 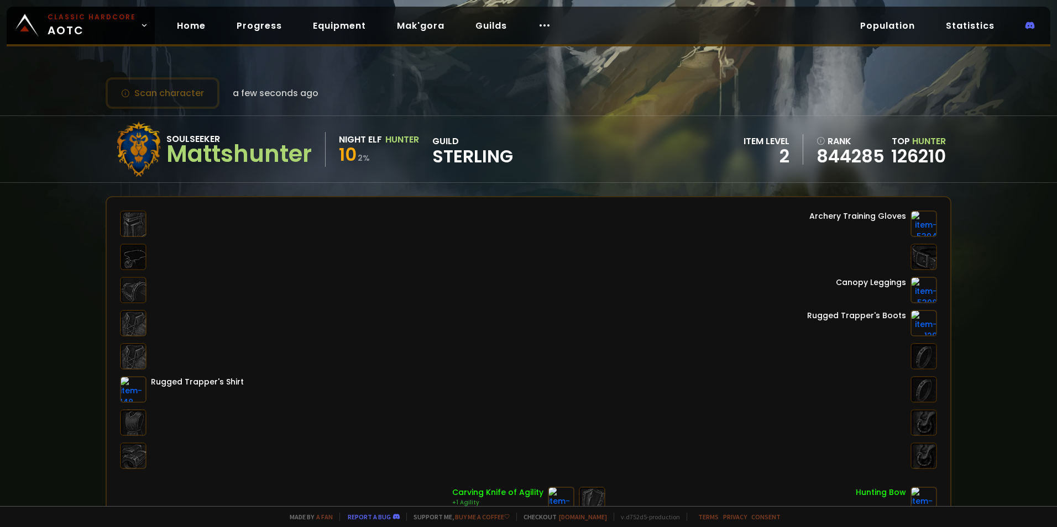 I want to click on small: 2 %, so click(x=364, y=158).